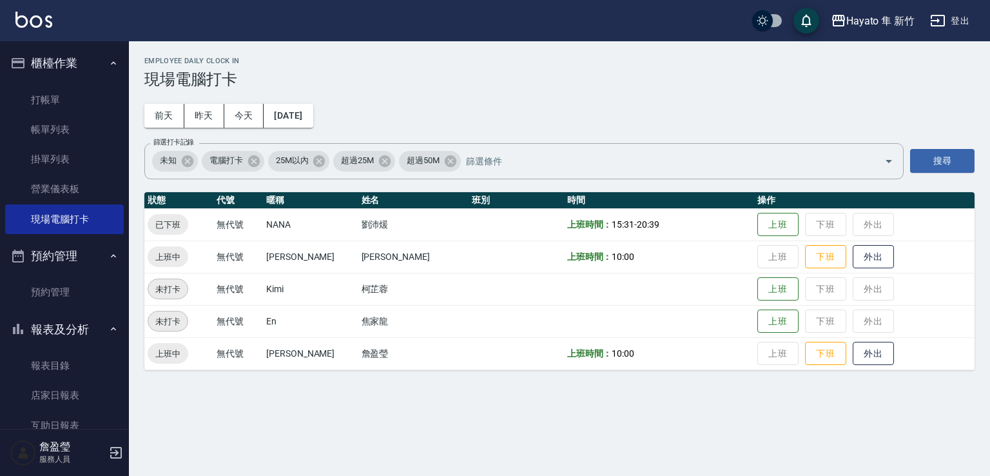  I want to click on th: 時間, so click(659, 201).